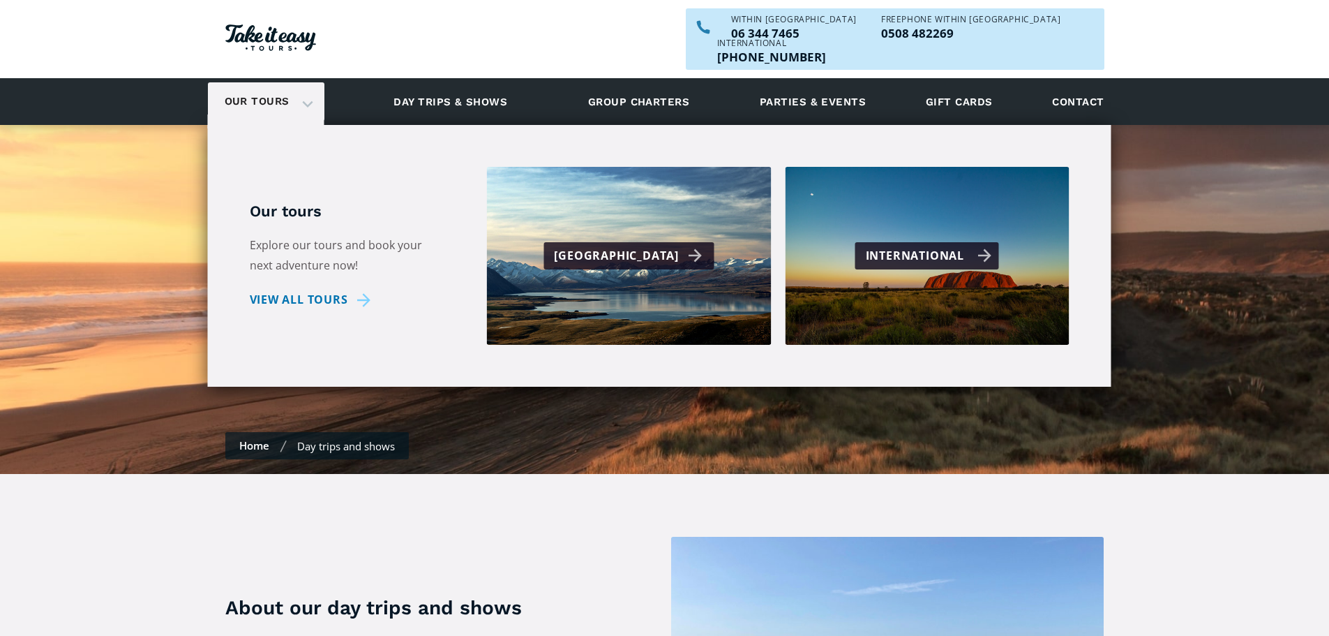 The image size is (1329, 636). Describe the element at coordinates (347, 255) in the screenshot. I see `p: Explore our tours and book your next adventure now!` at that location.